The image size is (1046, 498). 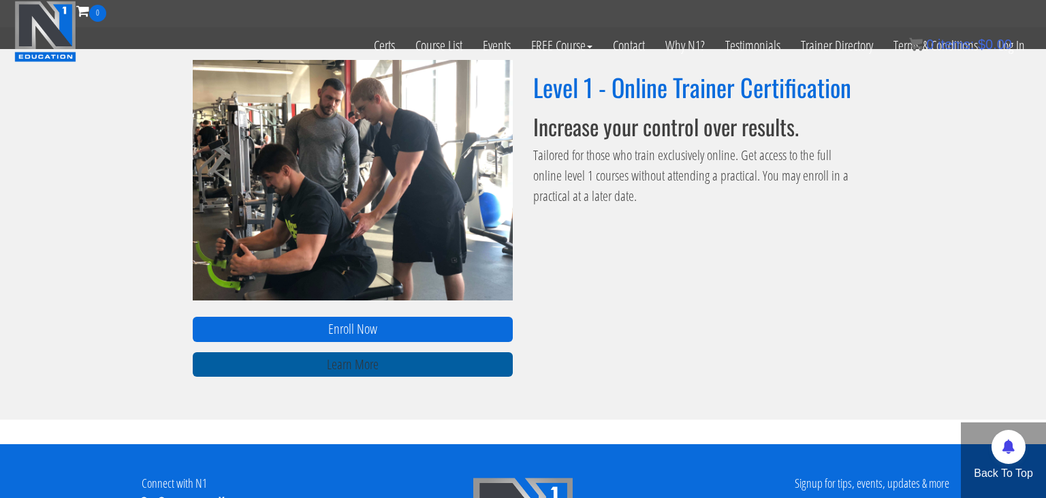 I want to click on a: 0, so click(x=91, y=10).